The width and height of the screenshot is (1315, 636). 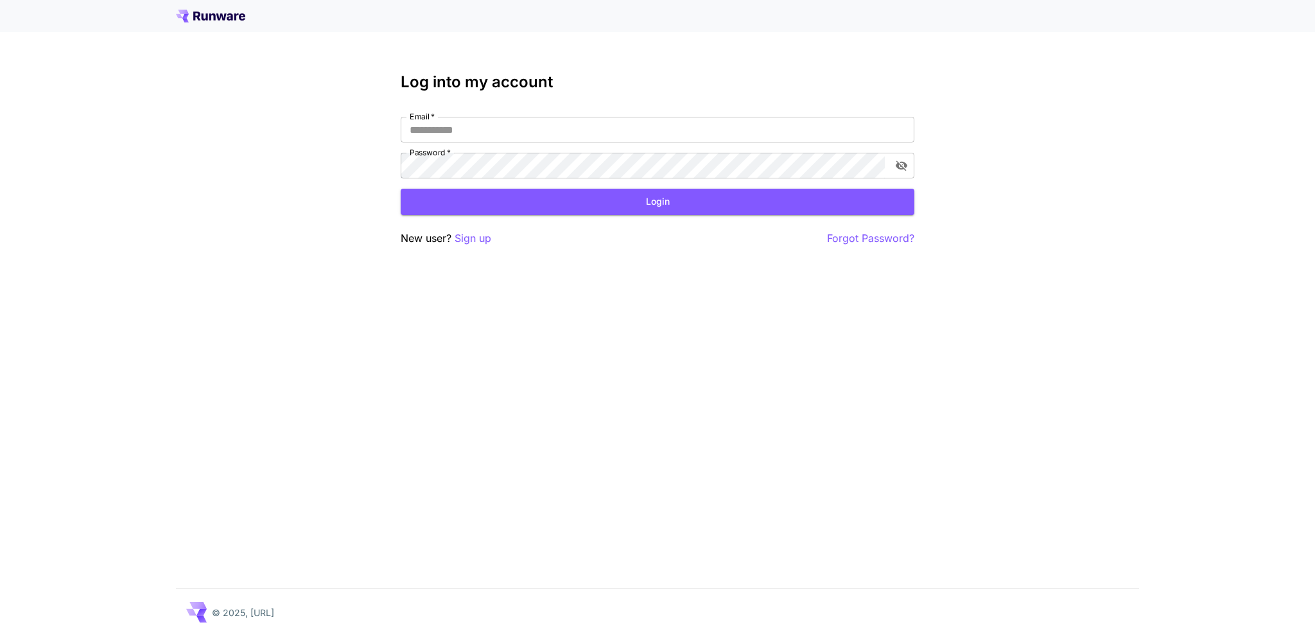 What do you see at coordinates (871, 238) in the screenshot?
I see `button: Forgot Password?` at bounding box center [871, 238].